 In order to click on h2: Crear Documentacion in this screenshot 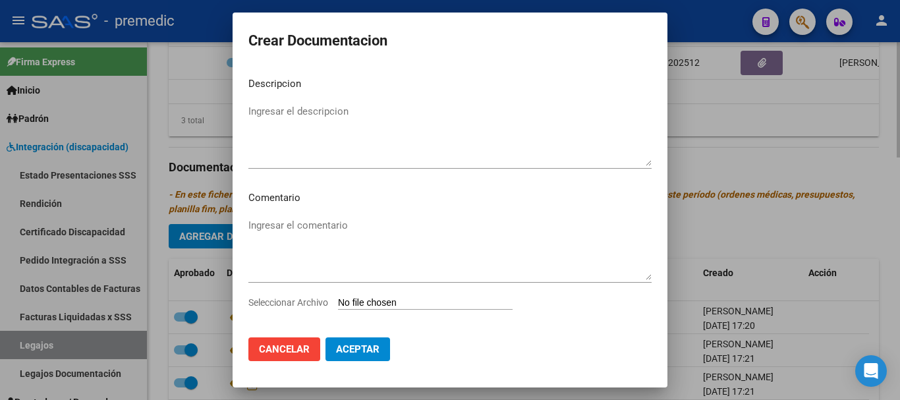, I will do `click(450, 41)`.